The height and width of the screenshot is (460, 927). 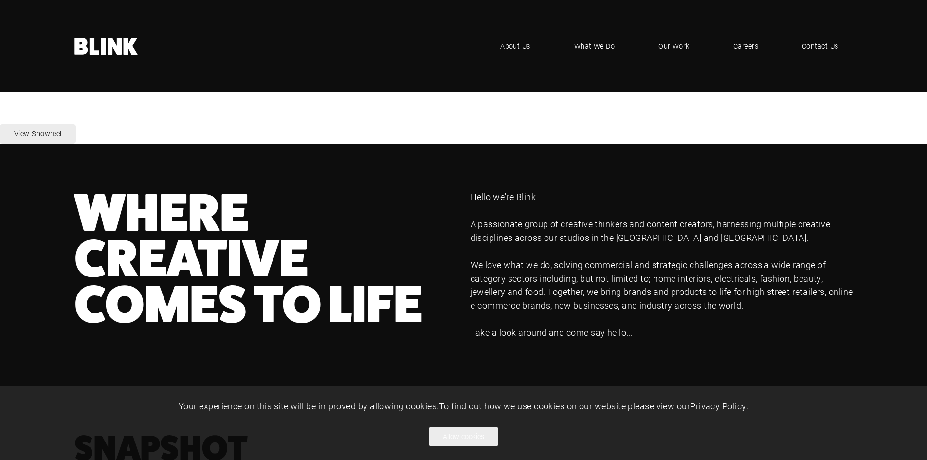 I want to click on span: Your experience on this site will be improved by allowing cookies. To find out how we use cookies..., so click(x=463, y=406).